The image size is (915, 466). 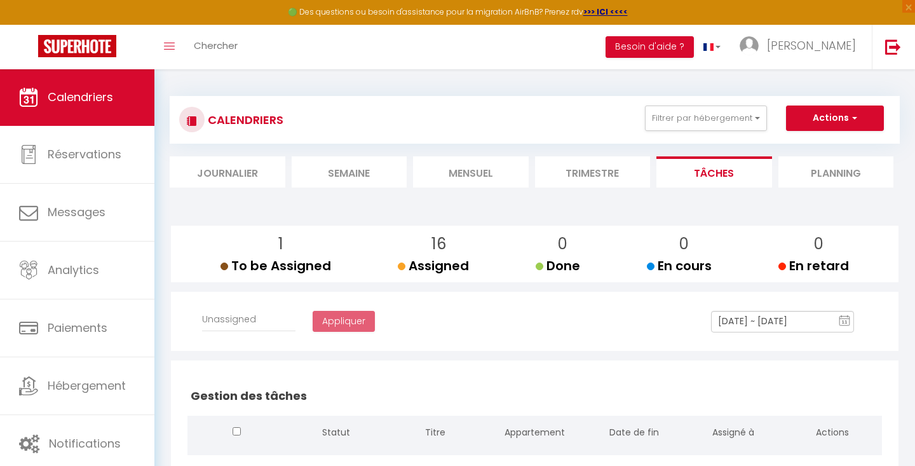 What do you see at coordinates (634, 432) in the screenshot?
I see `span: Date de fin` at bounding box center [634, 432].